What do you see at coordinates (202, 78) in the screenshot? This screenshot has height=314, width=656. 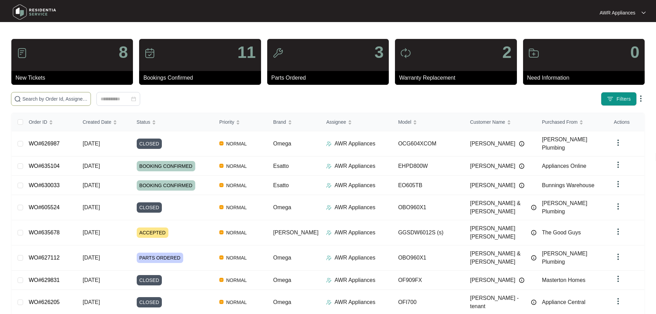 I see `p: Bookings Confirmed` at bounding box center [202, 78].